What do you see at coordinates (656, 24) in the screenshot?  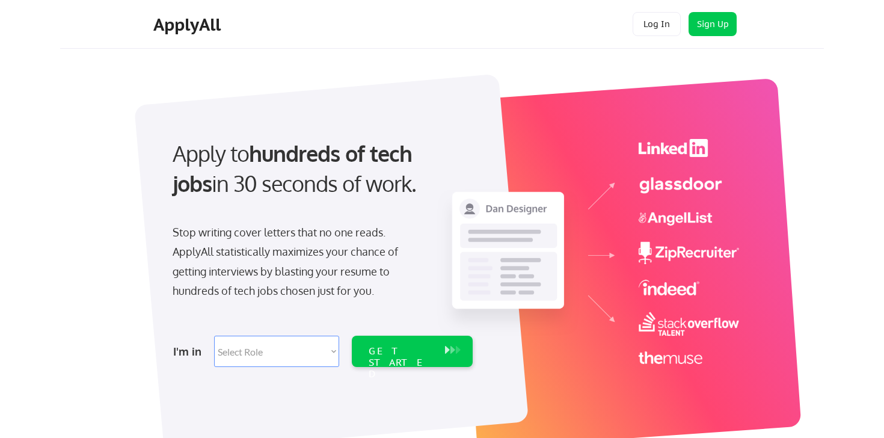 I see `button: Log In` at bounding box center [656, 24].